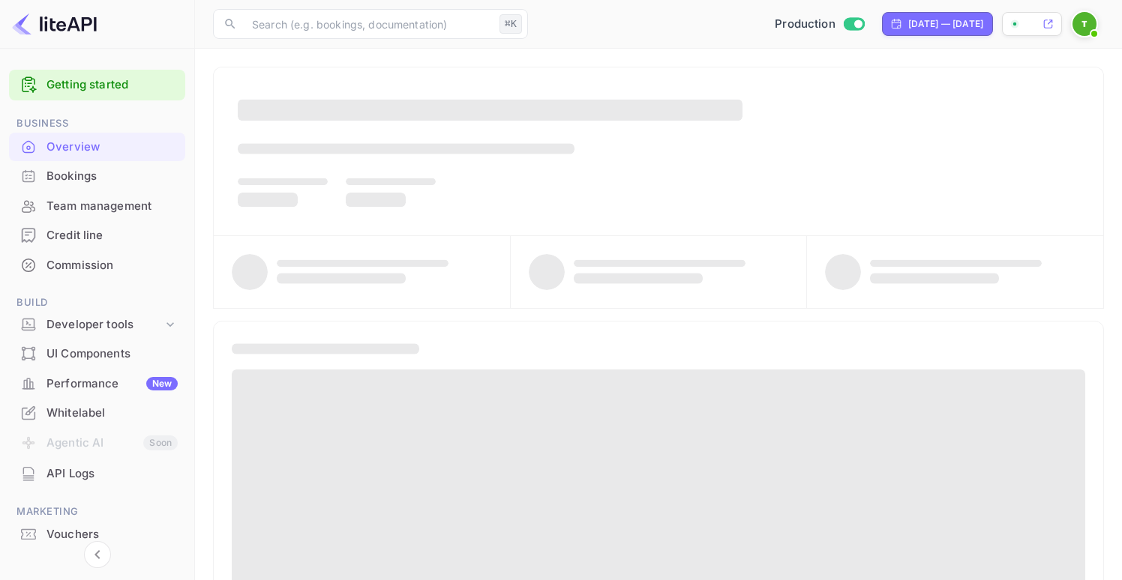 The width and height of the screenshot is (1122, 580). I want to click on button: Collapse navigation, so click(97, 555).